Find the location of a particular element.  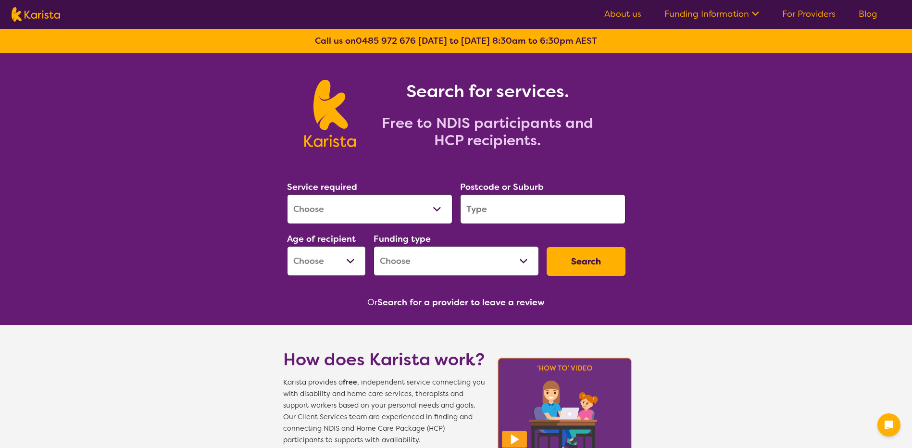

a: For Providers is located at coordinates (809, 14).